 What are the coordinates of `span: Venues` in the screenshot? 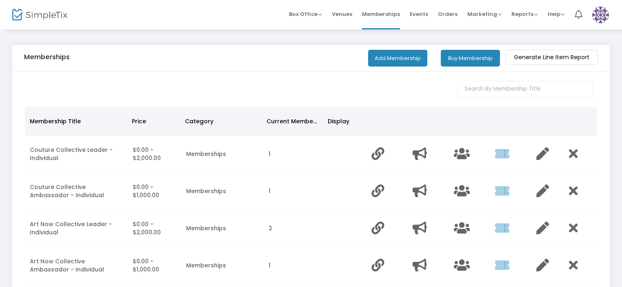 It's located at (342, 14).